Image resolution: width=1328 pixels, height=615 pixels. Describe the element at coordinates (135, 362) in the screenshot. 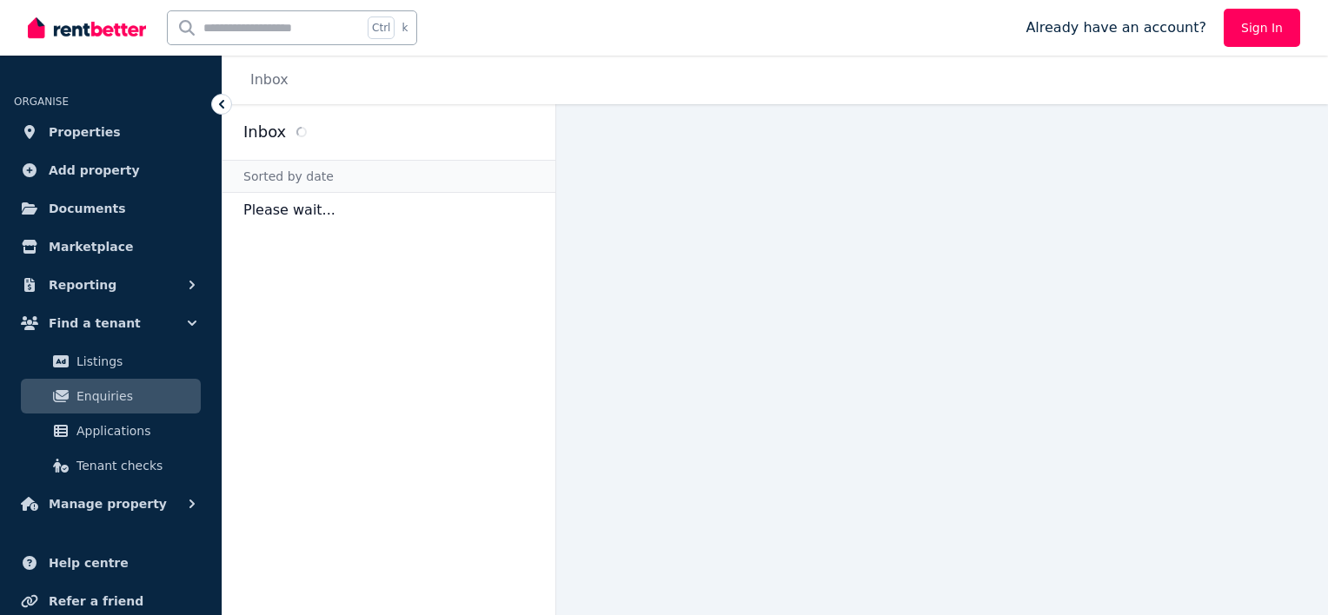

I see `span: Listings` at that location.